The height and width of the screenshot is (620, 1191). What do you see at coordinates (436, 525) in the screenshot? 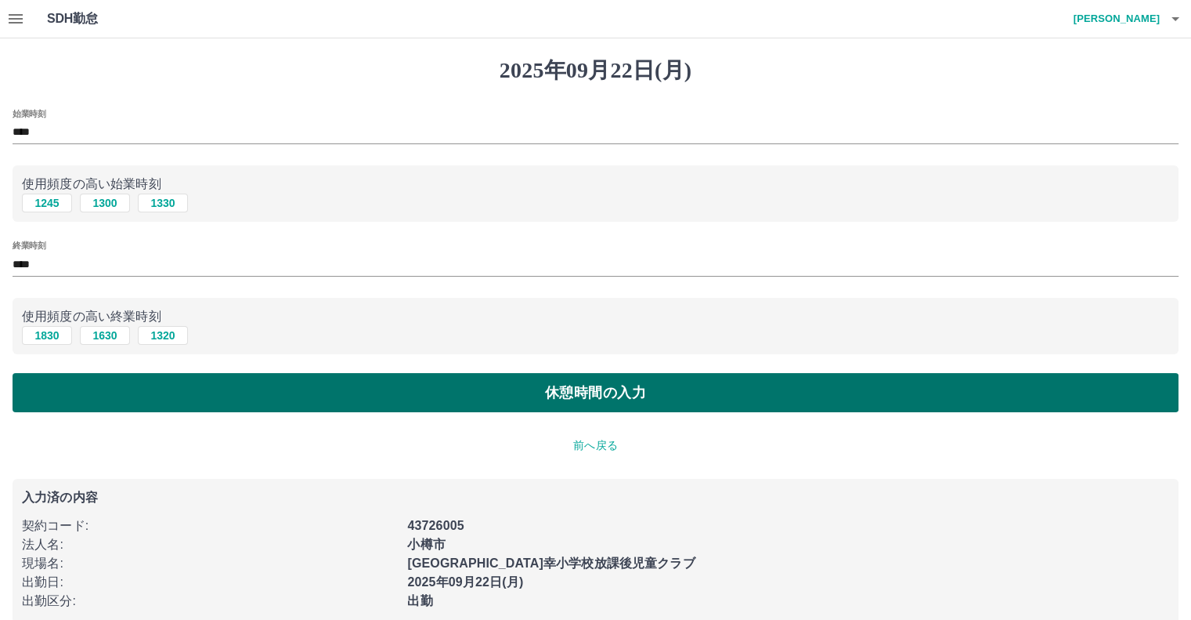
I see `b: 43726005` at bounding box center [436, 525].